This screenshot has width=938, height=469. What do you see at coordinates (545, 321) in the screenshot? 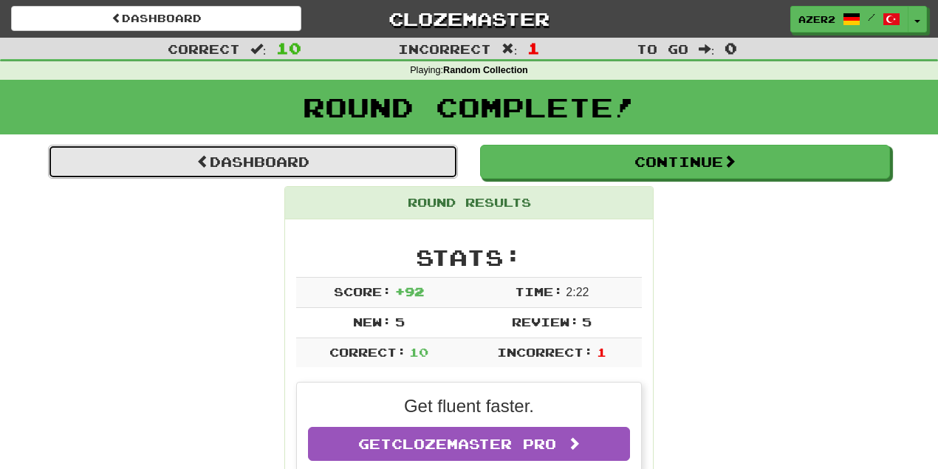
I see `span: Review:` at bounding box center [545, 321].